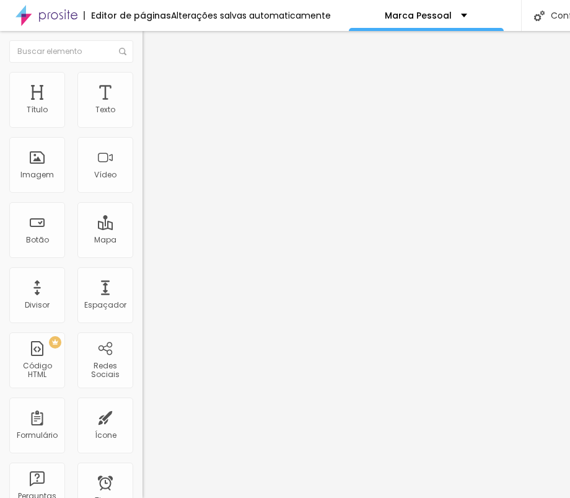  What do you see at coordinates (37, 435) in the screenshot?
I see `div: Formulário` at bounding box center [37, 435].